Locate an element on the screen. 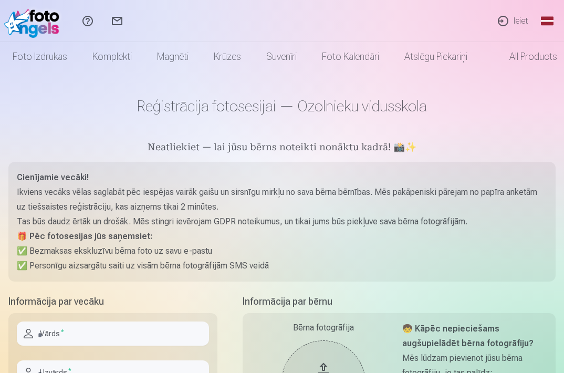  a: Atslēgu piekariņi is located at coordinates (436, 57).